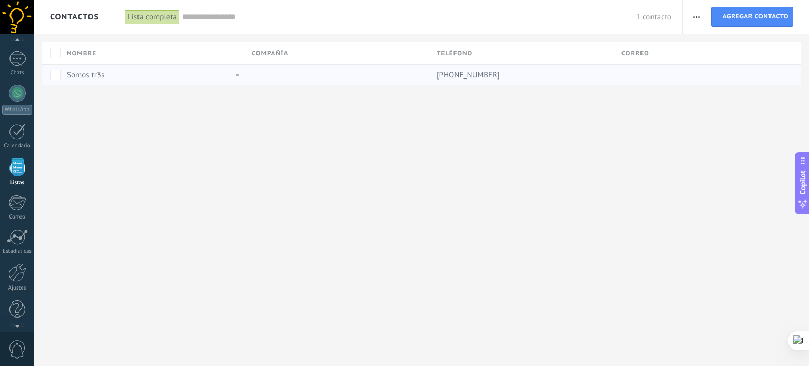 This screenshot has width=809, height=366. Describe the element at coordinates (17, 110) in the screenshot. I see `div: WhatsApp` at that location.